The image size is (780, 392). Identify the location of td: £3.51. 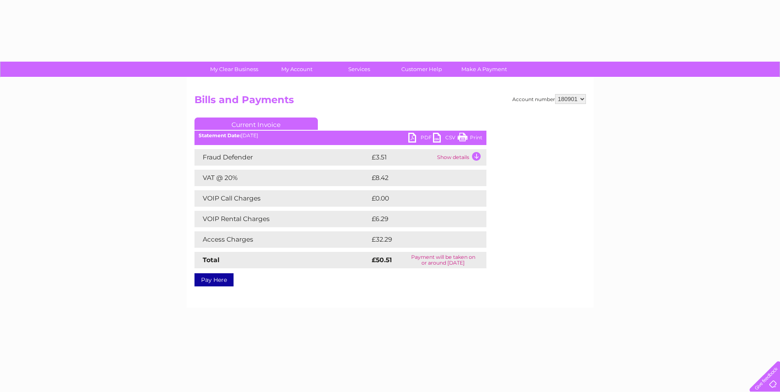
(402, 158).